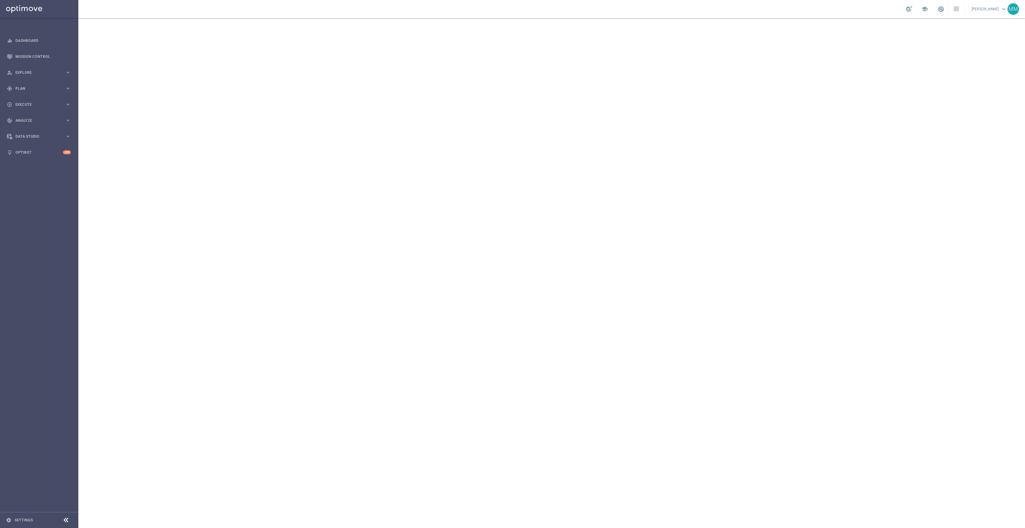  I want to click on i: track_changes, so click(10, 121).